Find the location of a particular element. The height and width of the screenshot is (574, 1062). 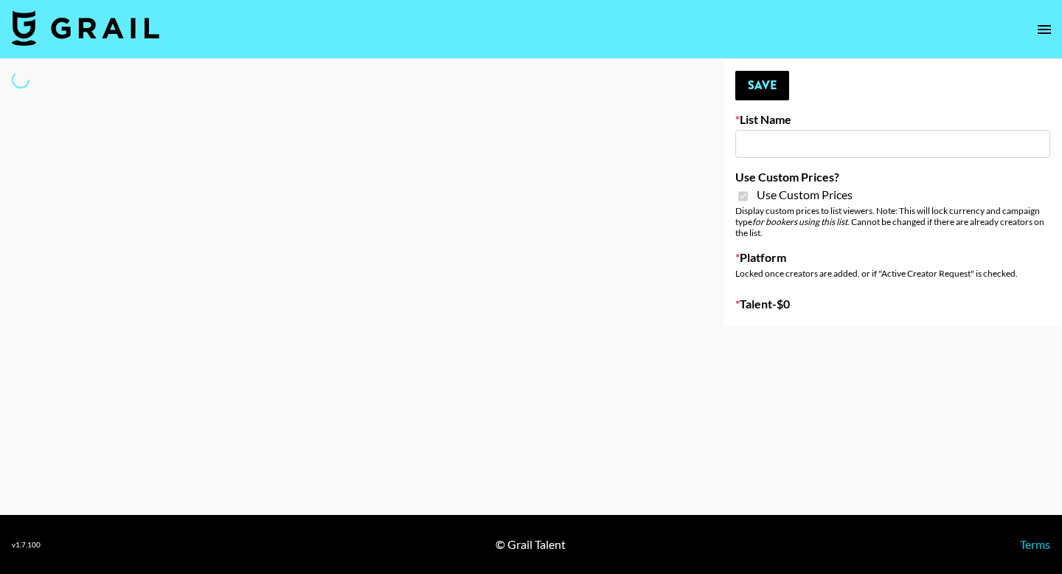

button: Save is located at coordinates (762, 86).